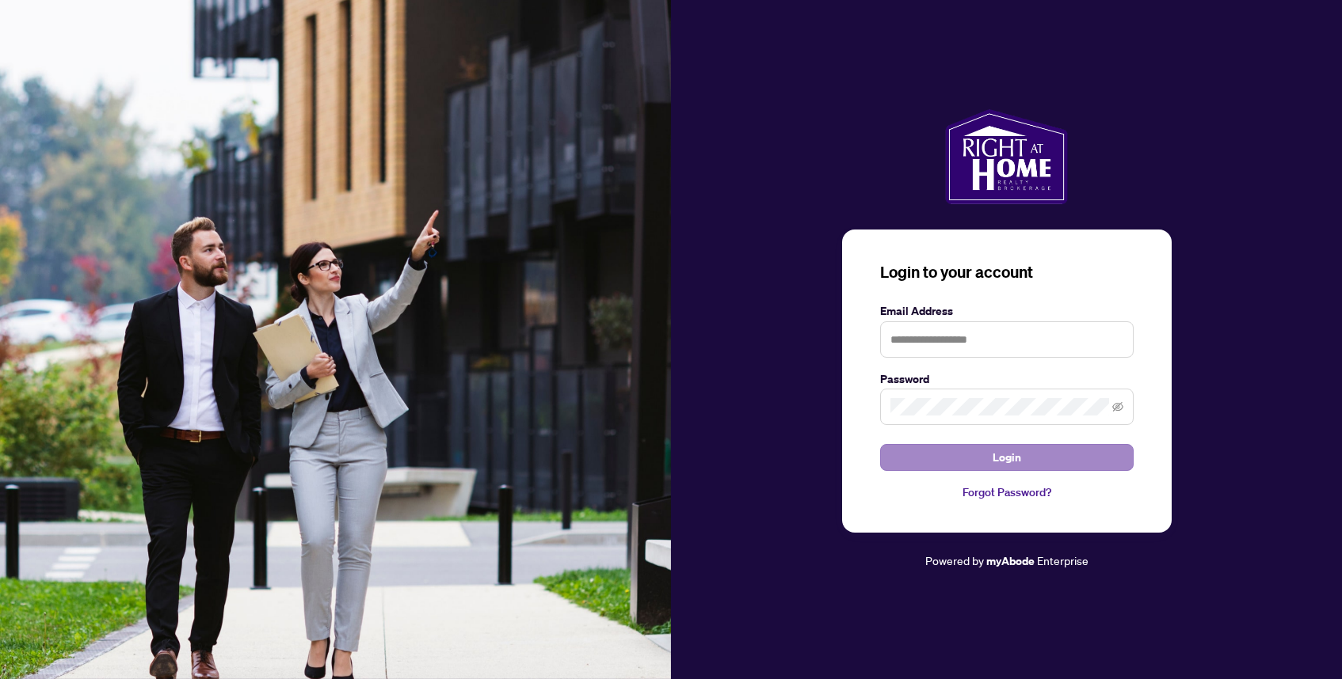 The width and height of the screenshot is (1342, 679). What do you see at coordinates (1007, 311) in the screenshot?
I see `label: Email Address` at bounding box center [1007, 311].